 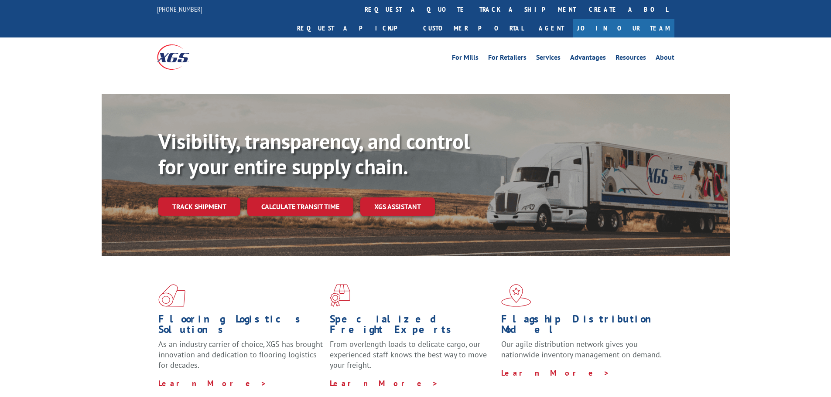 What do you see at coordinates (199, 207) in the screenshot?
I see `a: Track shipment` at bounding box center [199, 207].